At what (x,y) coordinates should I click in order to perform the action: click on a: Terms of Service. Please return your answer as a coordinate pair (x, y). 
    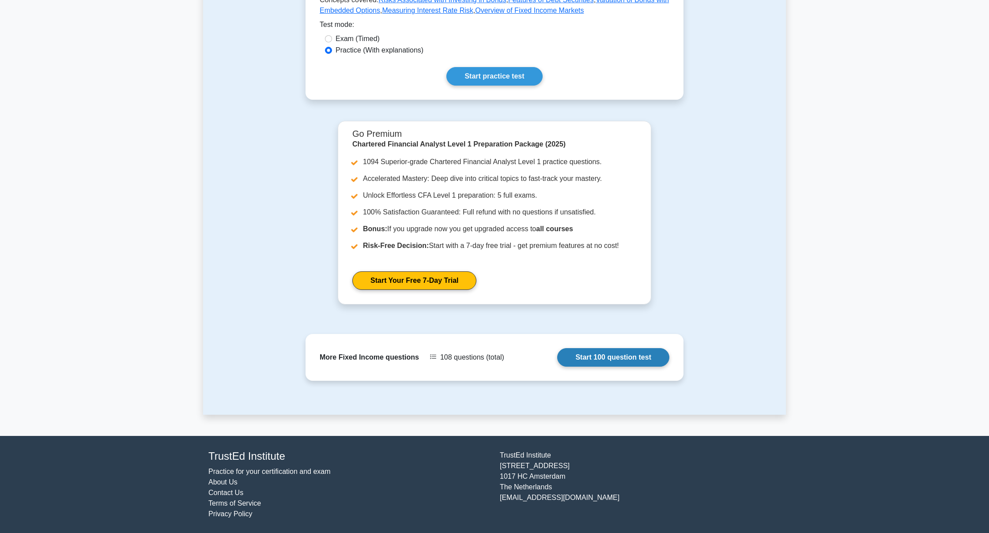
    Looking at the image, I should click on (234, 503).